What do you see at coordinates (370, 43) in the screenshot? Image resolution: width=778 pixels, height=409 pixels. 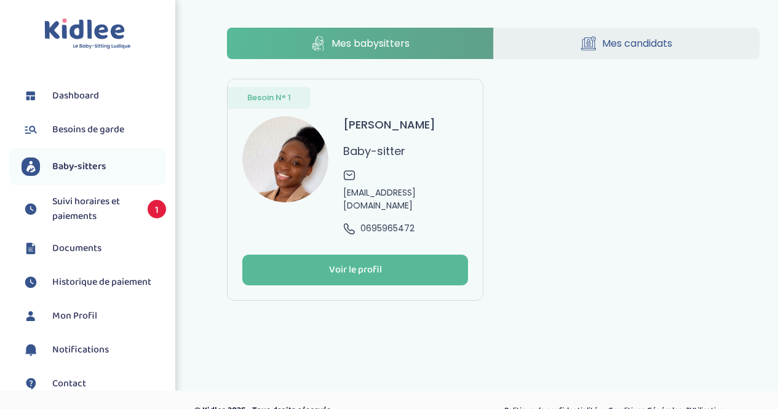 I see `span: Mes babysitters` at bounding box center [370, 43].